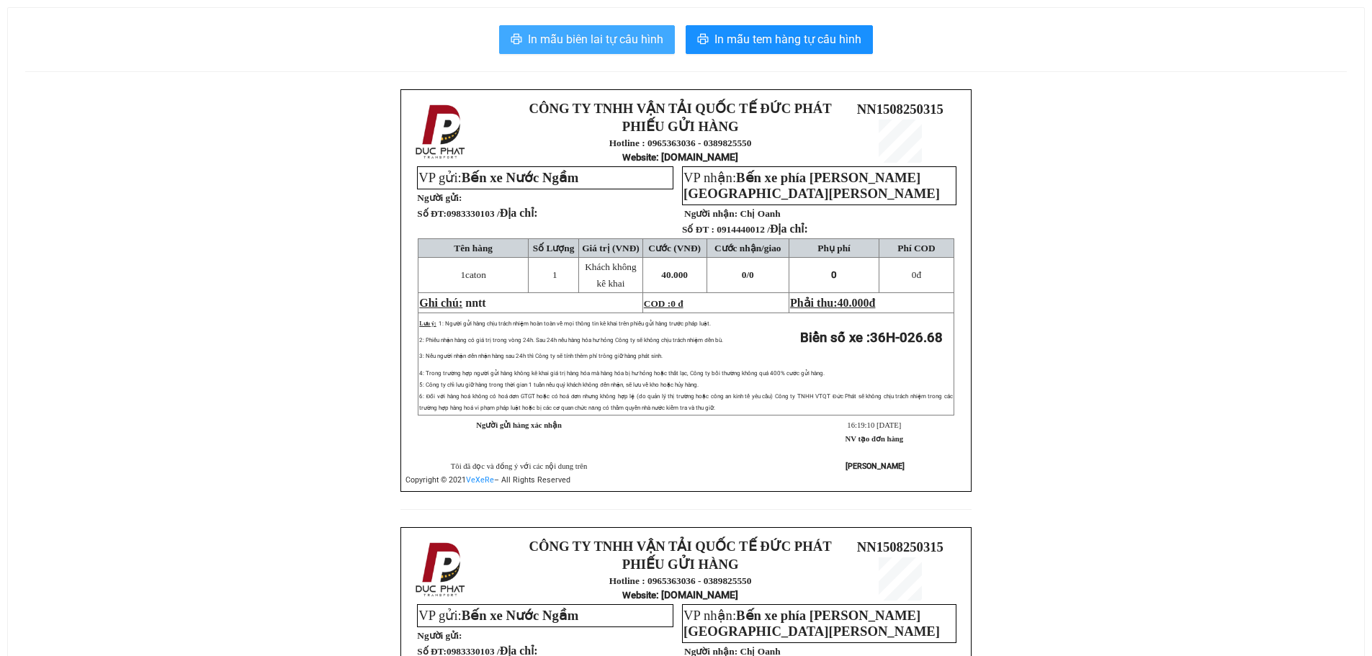  What do you see at coordinates (540, 356) in the screenshot?
I see `span: 3: Nếu người nhận đến nhận hàng sau 24h thì Công ty sẽ tính thêm phí trông giữ hàng phát sinh.` at bounding box center [540, 356].